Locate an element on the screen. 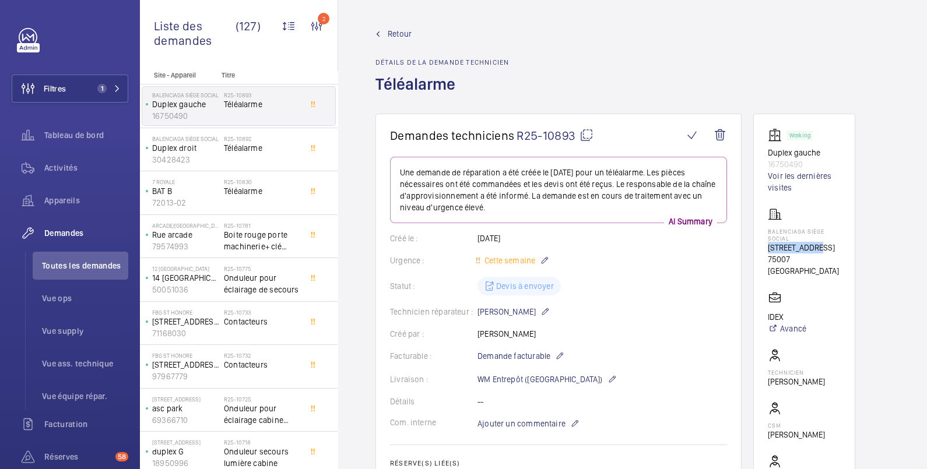 The width and height of the screenshot is (927, 469). button: Filtres1 is located at coordinates (70, 89).